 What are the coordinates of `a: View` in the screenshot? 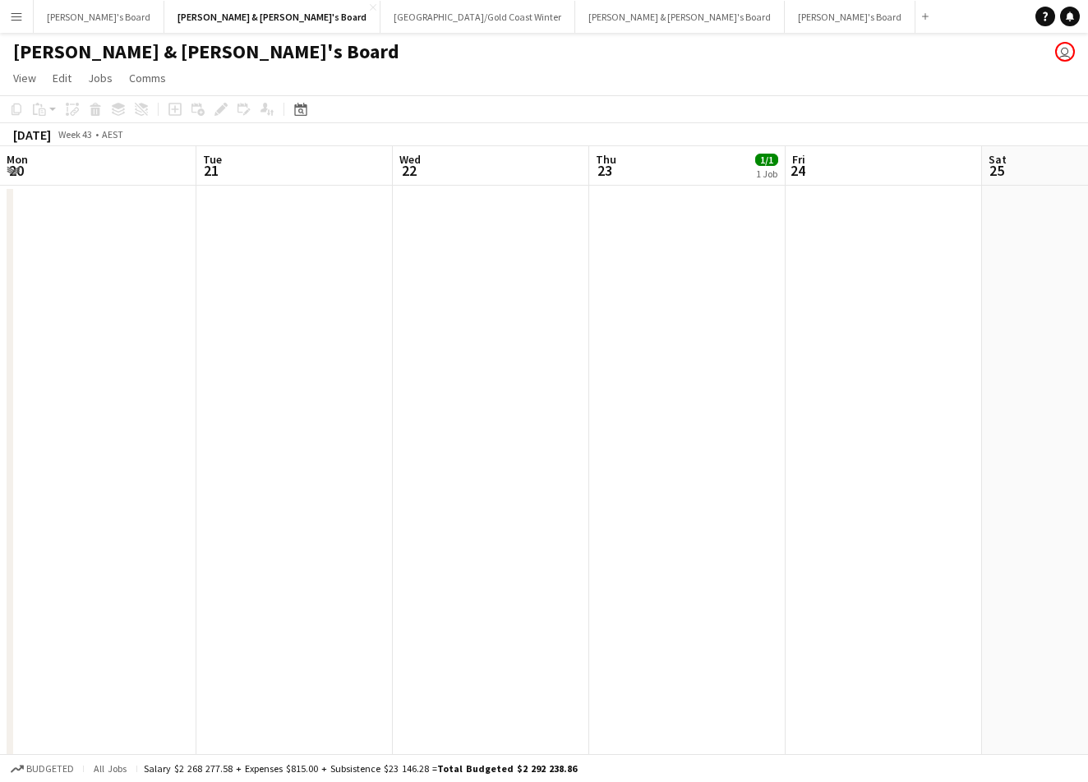 It's located at (25, 78).